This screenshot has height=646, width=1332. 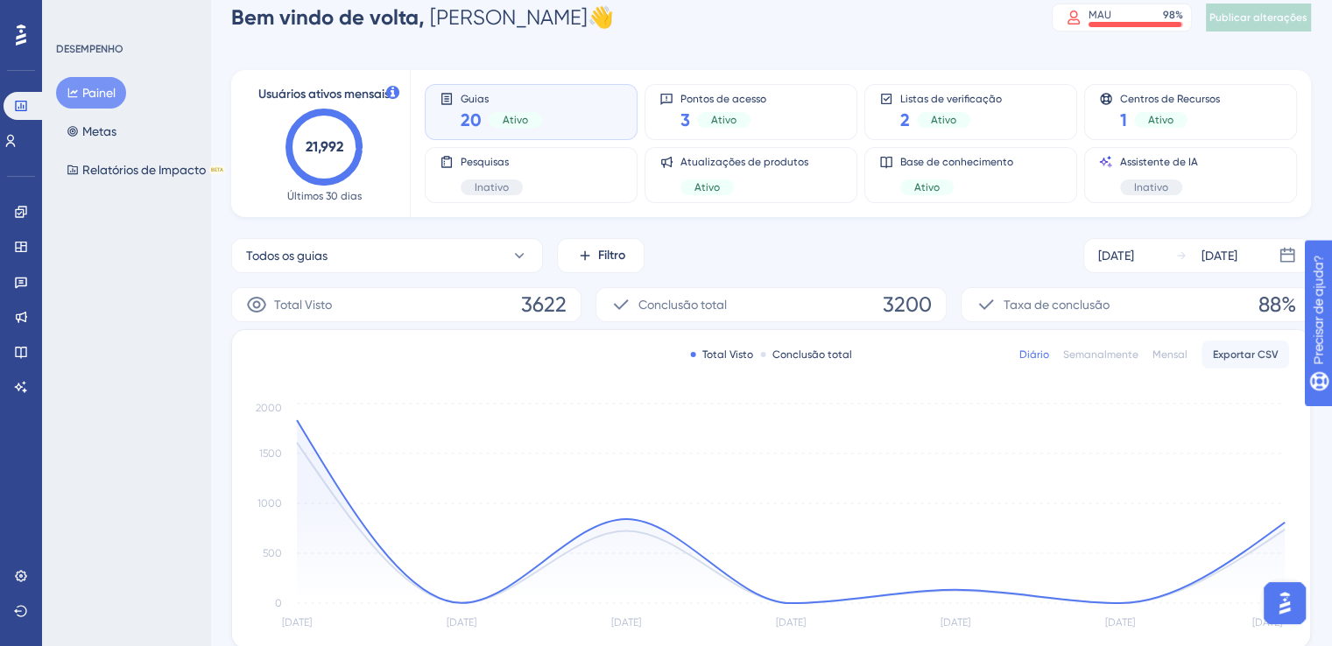 I want to click on img: imagem-do-lançador-texto-alternativo, so click(x=26, y=26).